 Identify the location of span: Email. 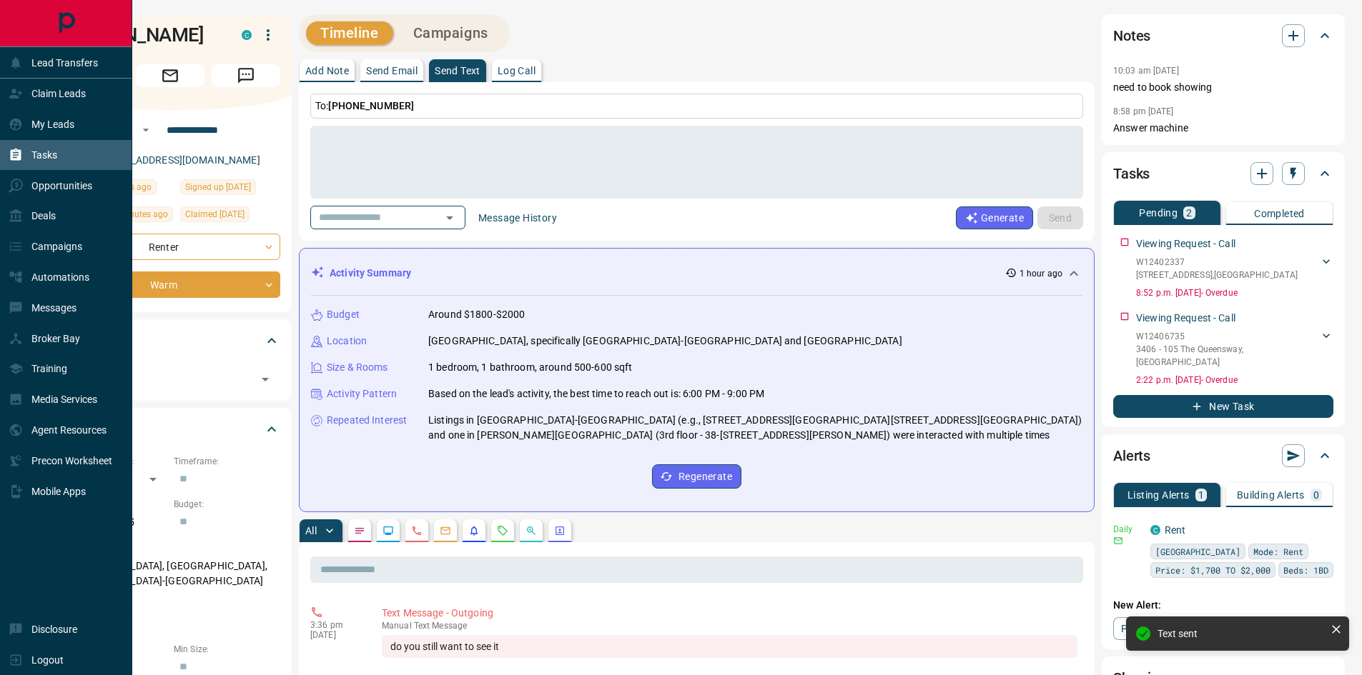
(170, 76).